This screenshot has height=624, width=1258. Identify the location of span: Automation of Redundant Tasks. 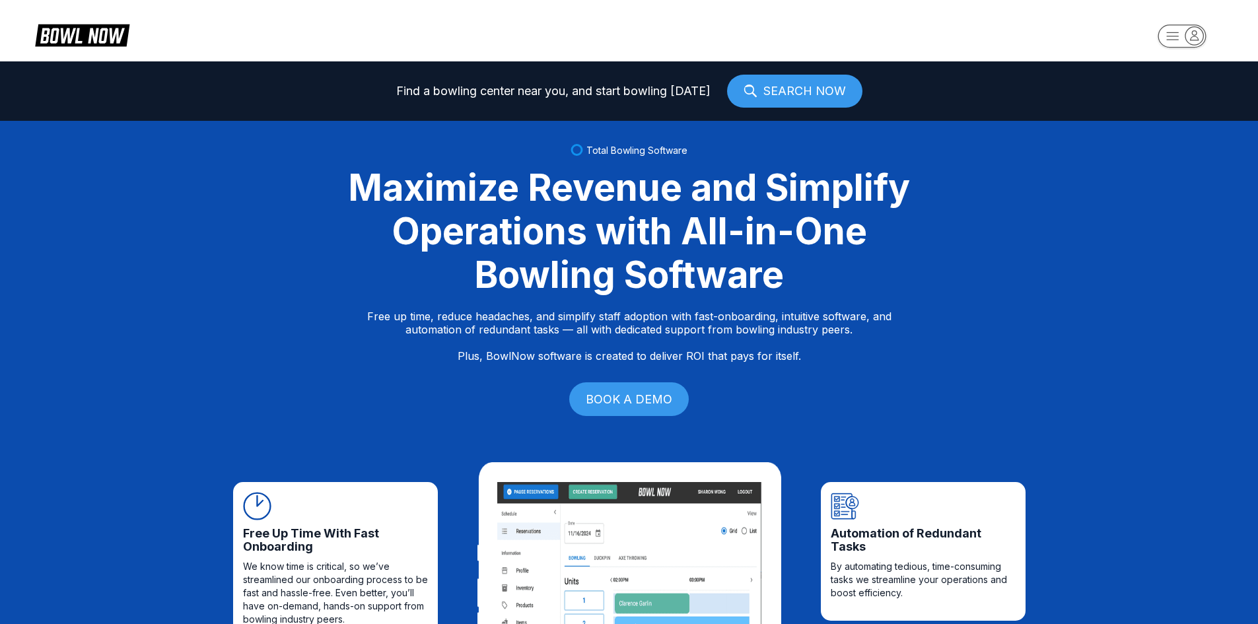
(923, 540).